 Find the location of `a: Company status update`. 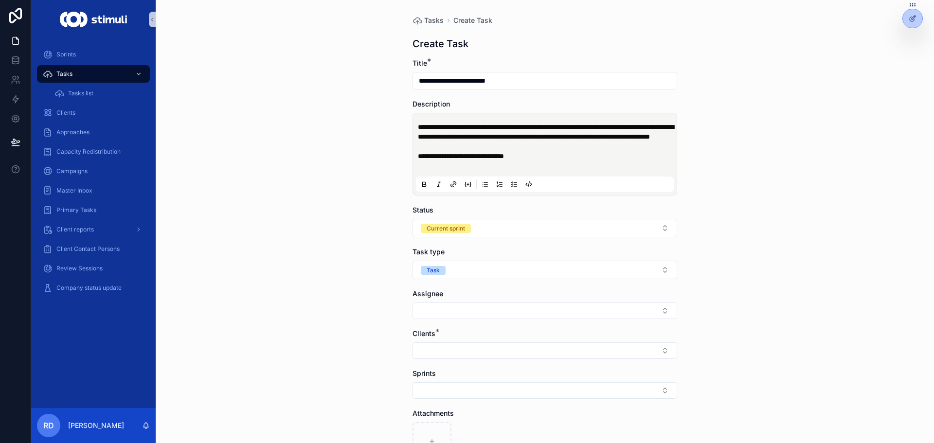

a: Company status update is located at coordinates (93, 288).